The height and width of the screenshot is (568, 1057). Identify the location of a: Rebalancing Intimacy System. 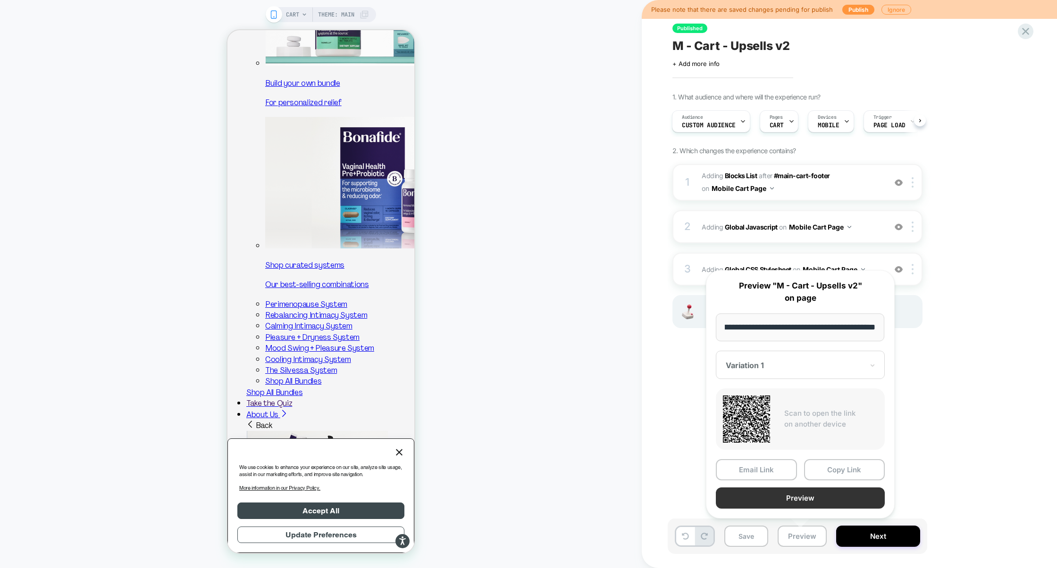
(89, 285).